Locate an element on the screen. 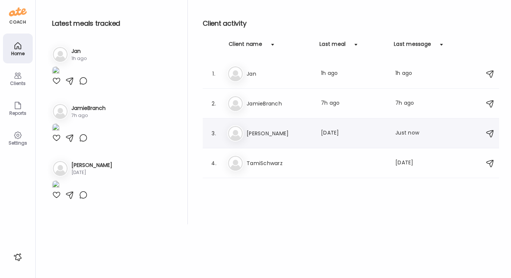 The width and height of the screenshot is (511, 278). img: images%2FgxsDnAh2j9WNQYhcT5jOtutxUNC2%2FDYp2xBZnAqXBKwxNcxBp%2F2Jek8K370JGkzINMnTHE_1080 is located at coordinates (56, 71).